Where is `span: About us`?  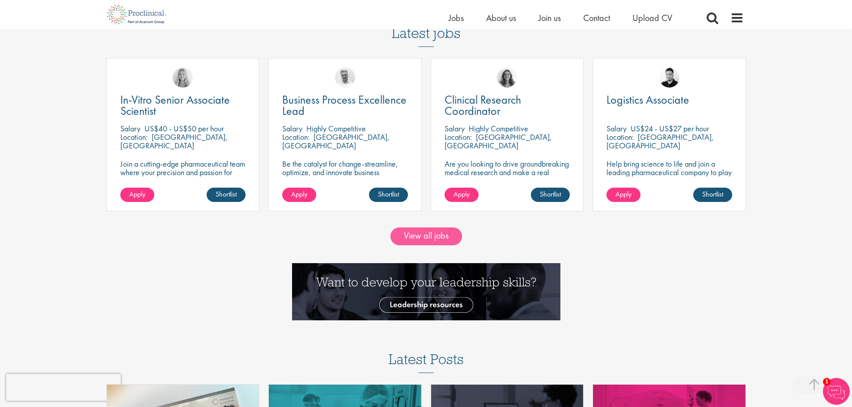 span: About us is located at coordinates (501, 18).